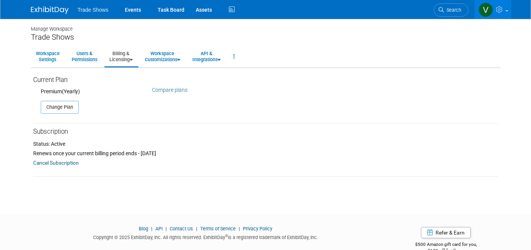 The width and height of the screenshot is (531, 250). I want to click on div: Premium, so click(91, 91).